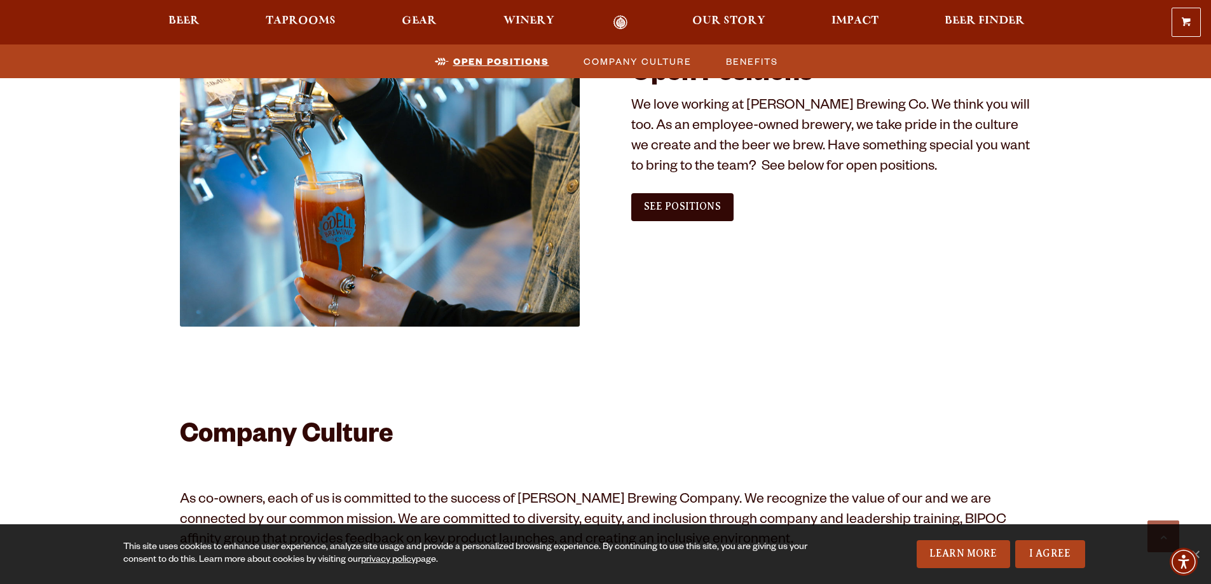 Image resolution: width=1211 pixels, height=584 pixels. What do you see at coordinates (501, 61) in the screenshot?
I see `span: Open Positions` at bounding box center [501, 61].